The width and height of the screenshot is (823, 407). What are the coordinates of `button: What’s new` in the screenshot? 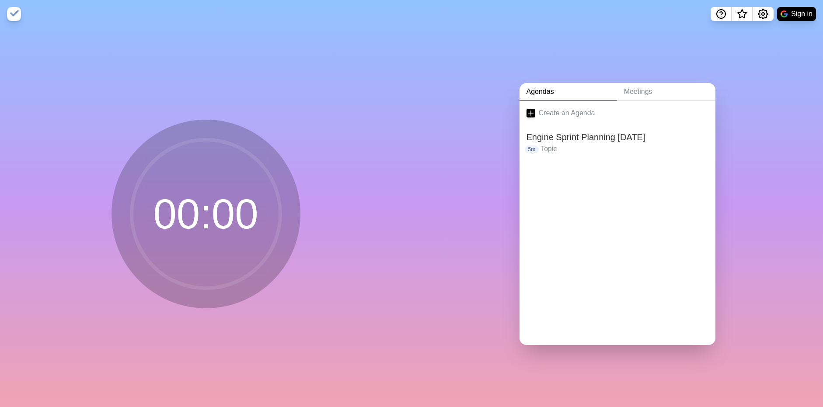 It's located at (742, 14).